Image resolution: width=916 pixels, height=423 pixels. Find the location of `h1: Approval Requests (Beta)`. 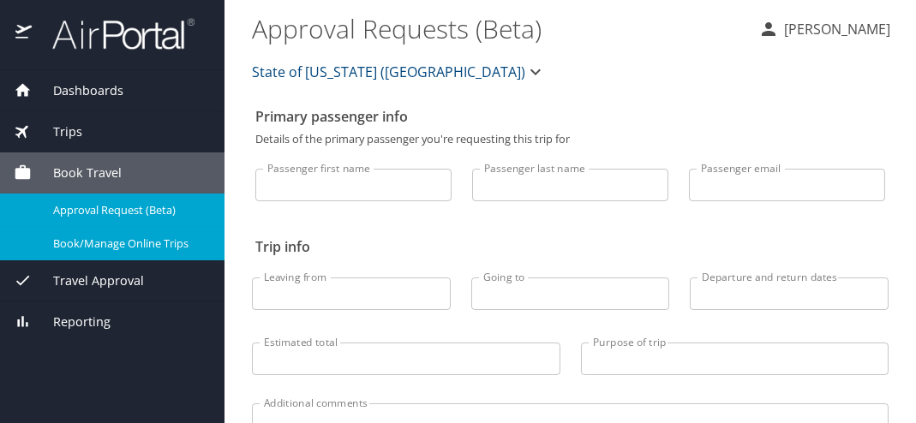

h1: Approval Requests (Beta) is located at coordinates (498, 28).